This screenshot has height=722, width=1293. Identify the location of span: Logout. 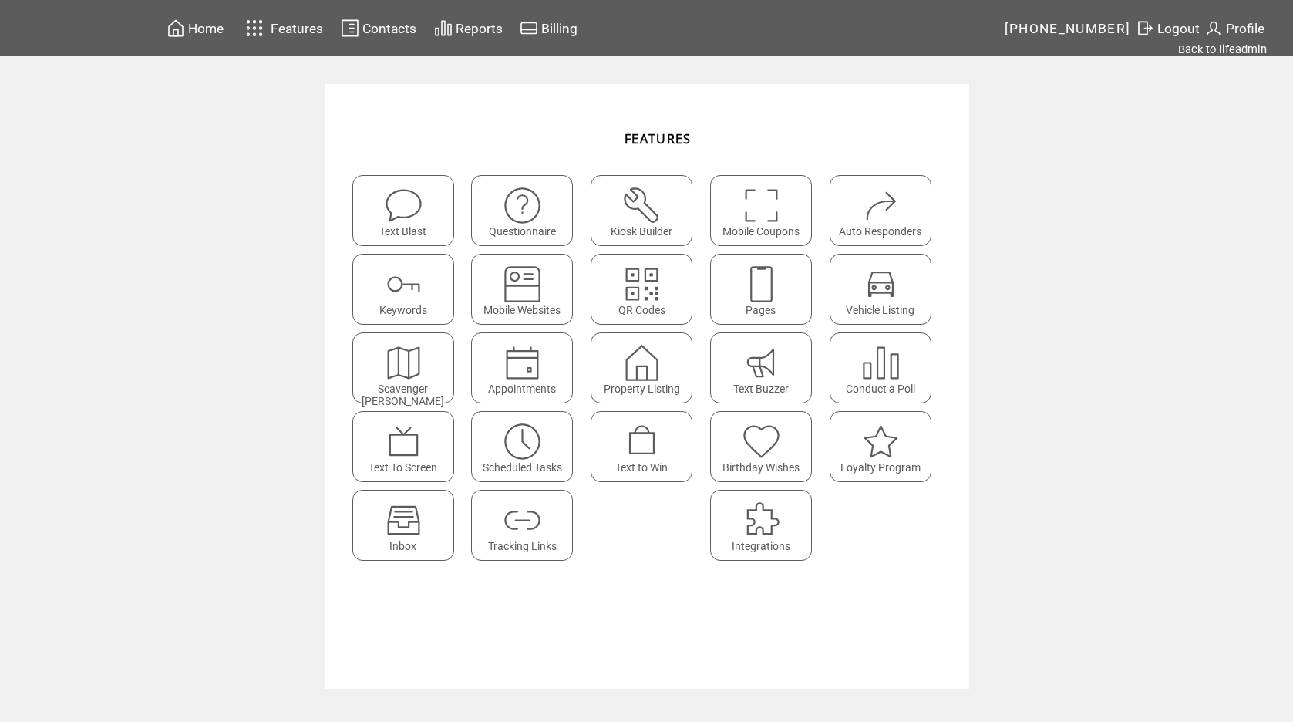
(1178, 29).